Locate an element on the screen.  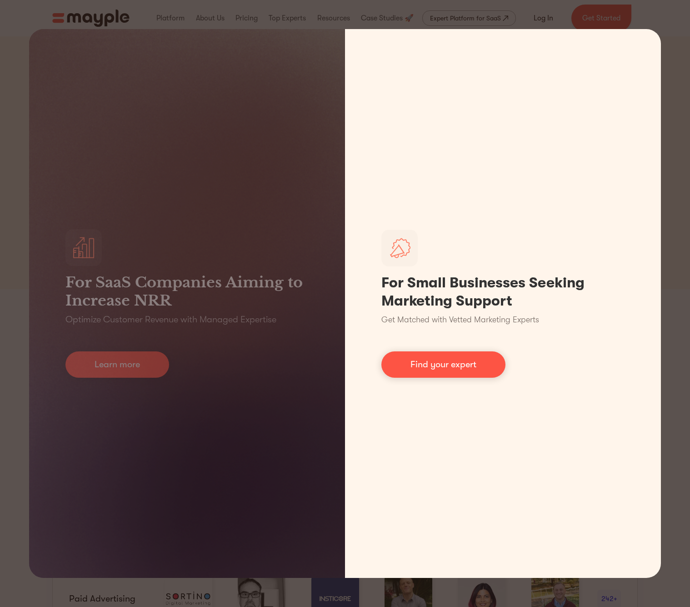
a: Learn more is located at coordinates (117, 365).